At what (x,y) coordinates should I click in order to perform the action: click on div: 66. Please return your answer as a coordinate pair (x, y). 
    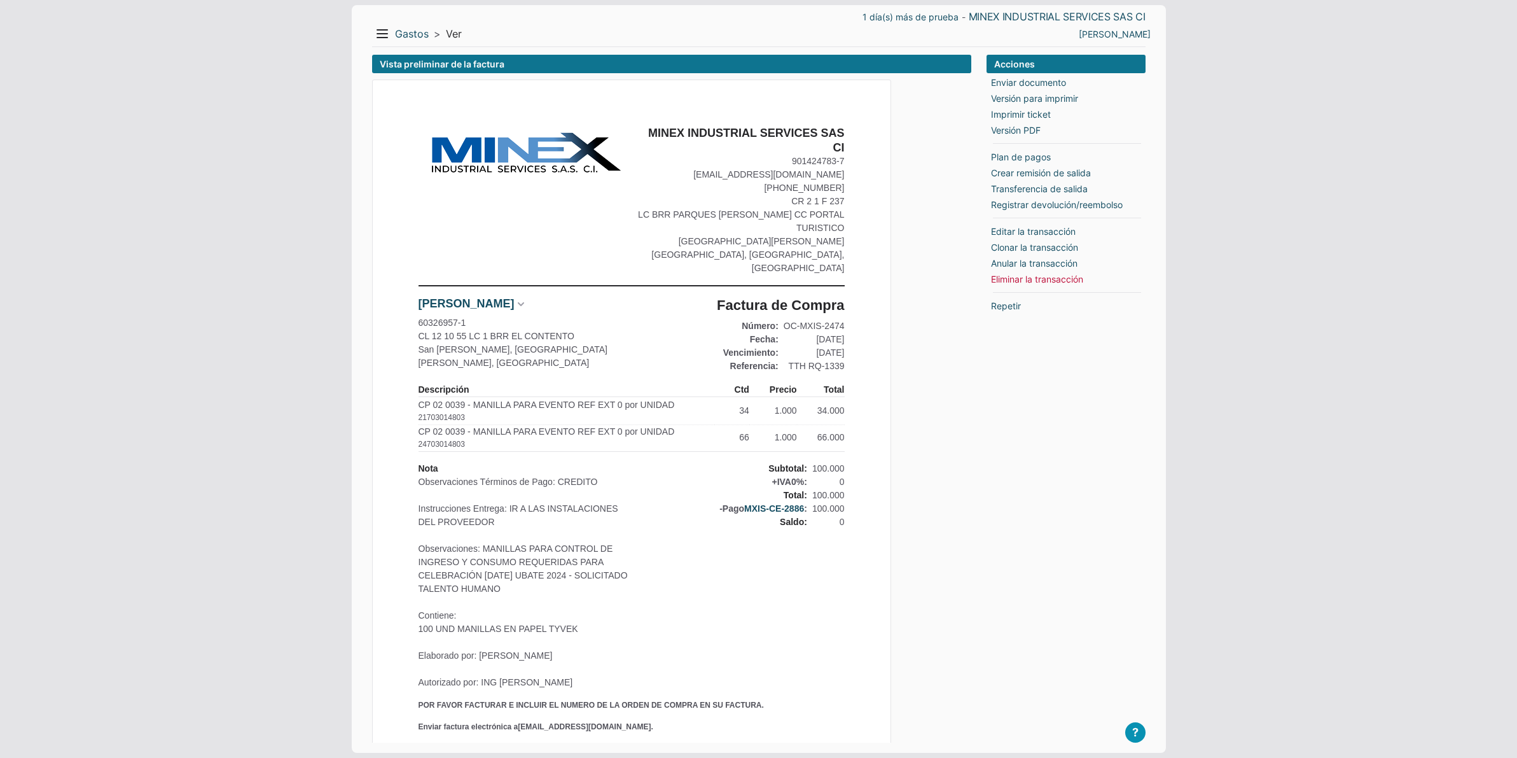
    Looking at the image, I should click on (732, 437).